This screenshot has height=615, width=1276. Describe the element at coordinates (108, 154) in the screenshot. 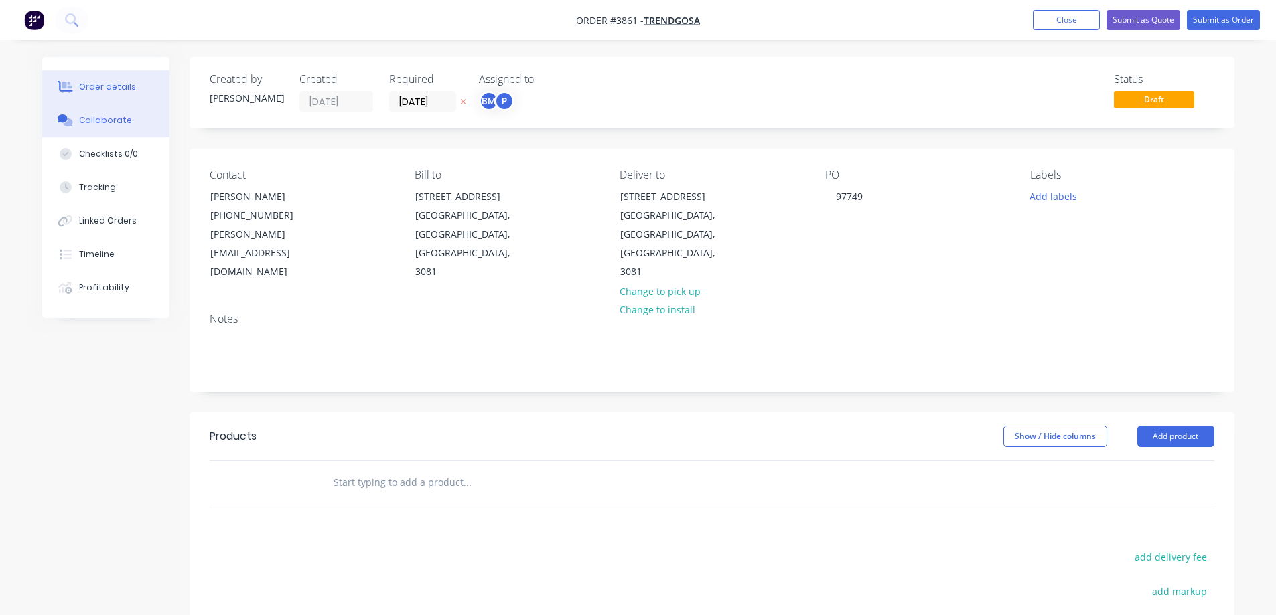

I see `div: Checklists 0/0` at that location.